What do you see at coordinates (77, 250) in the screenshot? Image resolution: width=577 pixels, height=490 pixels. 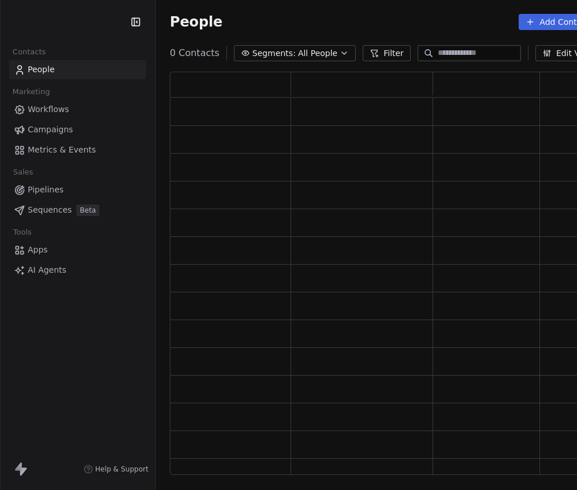 I see `a: Apps` at bounding box center [77, 250].